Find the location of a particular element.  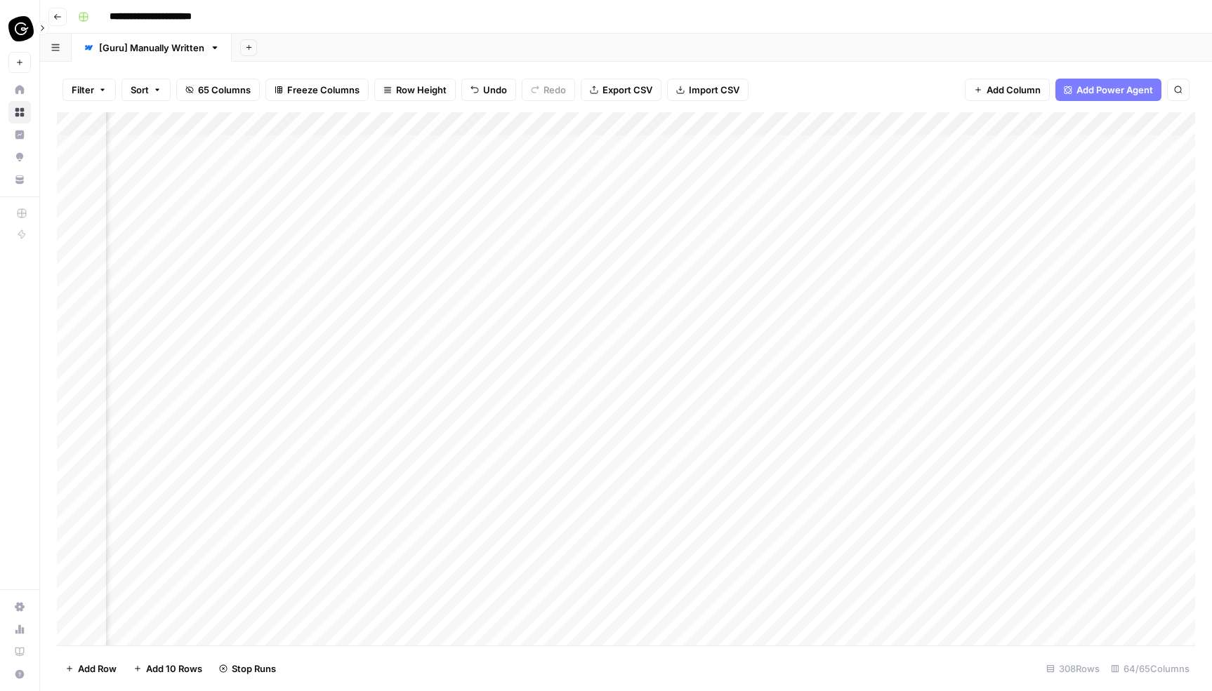

button: Freeze Columns is located at coordinates (317, 90).